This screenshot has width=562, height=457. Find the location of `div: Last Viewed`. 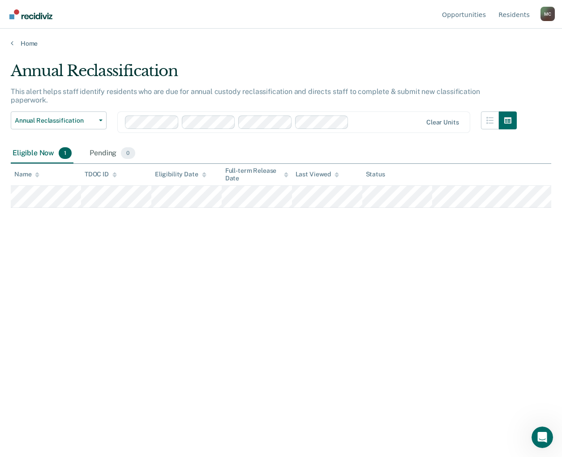

div: Last Viewed is located at coordinates (317, 174).